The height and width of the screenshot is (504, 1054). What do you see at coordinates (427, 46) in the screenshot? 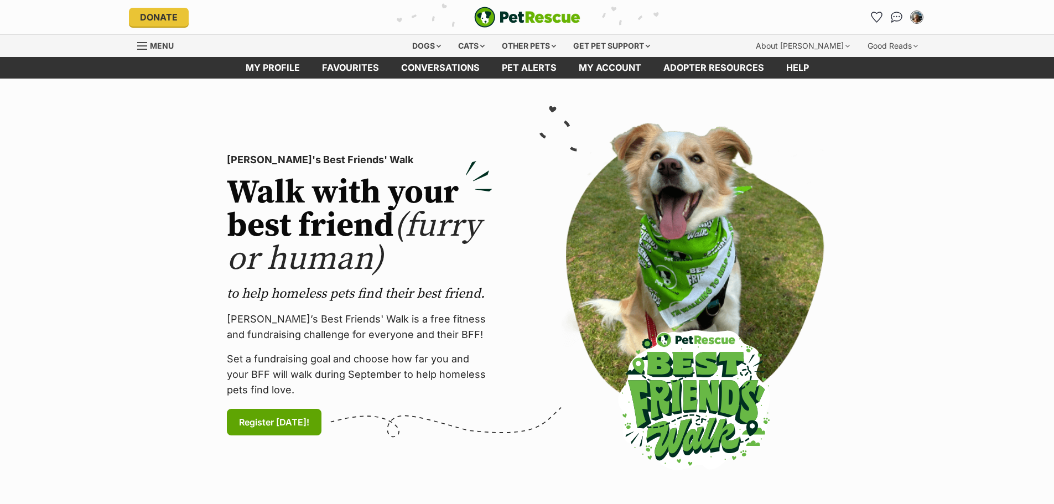
I see `div: Dogs` at bounding box center [427, 46].